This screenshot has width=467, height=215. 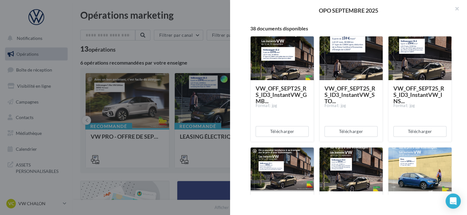 What do you see at coordinates (349, 10) in the screenshot?
I see `div: OPO SEPTEMBRE 2025` at bounding box center [349, 10].